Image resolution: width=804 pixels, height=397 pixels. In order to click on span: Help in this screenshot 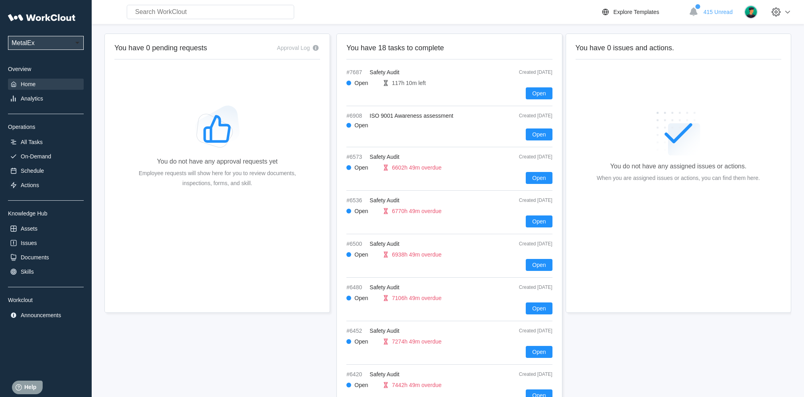, I will do `click(22, 10)`.